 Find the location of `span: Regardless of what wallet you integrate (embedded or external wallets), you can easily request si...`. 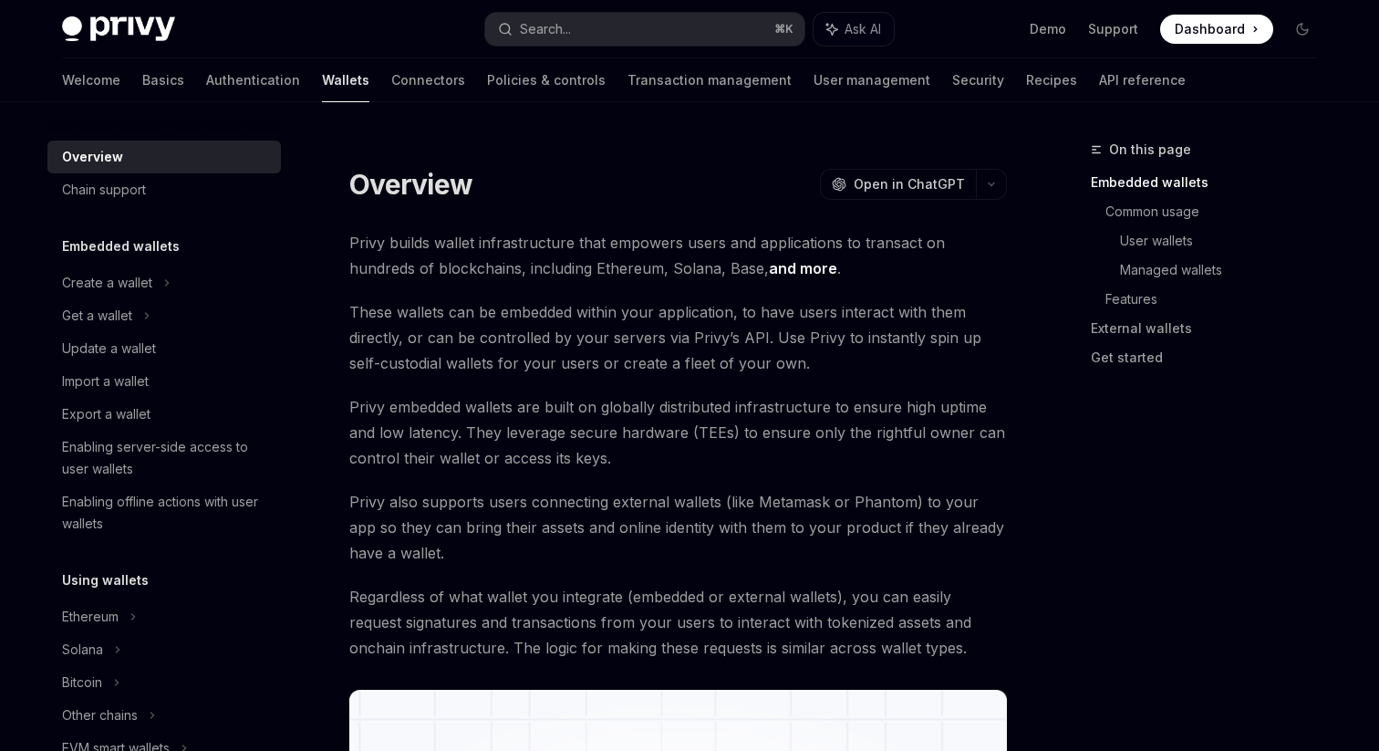

span: Regardless of what wallet you integrate (embedded or external wallets), you can easily request si... is located at coordinates (678, 622).